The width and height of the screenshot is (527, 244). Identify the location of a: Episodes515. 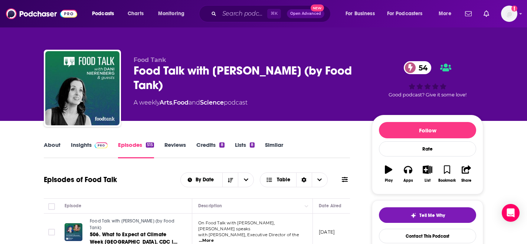
(136, 150).